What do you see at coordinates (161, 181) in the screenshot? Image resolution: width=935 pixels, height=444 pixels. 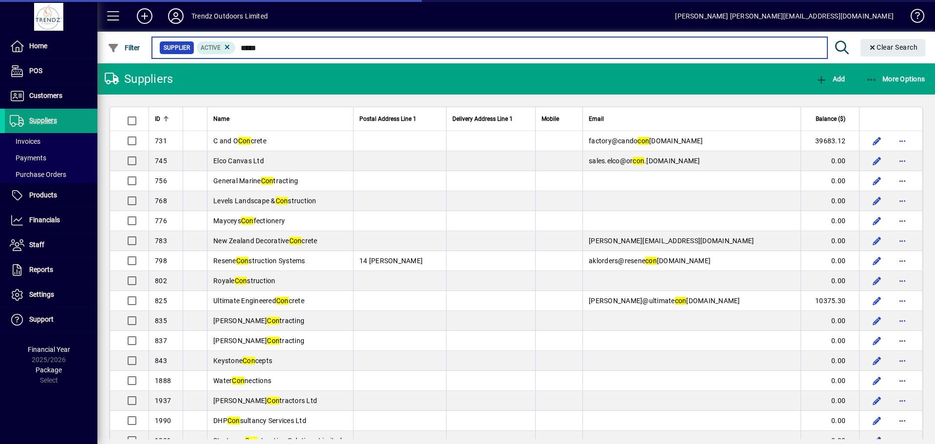 I see `span: 756` at bounding box center [161, 181].